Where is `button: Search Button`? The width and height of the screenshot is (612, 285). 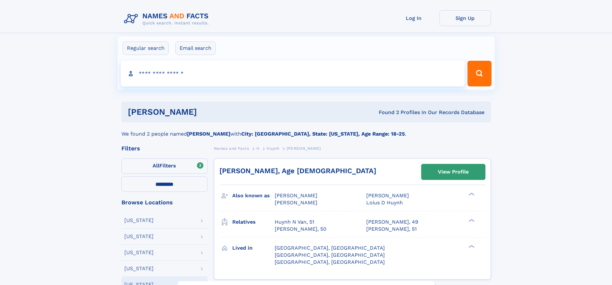 button: Search Button is located at coordinates (479, 74).